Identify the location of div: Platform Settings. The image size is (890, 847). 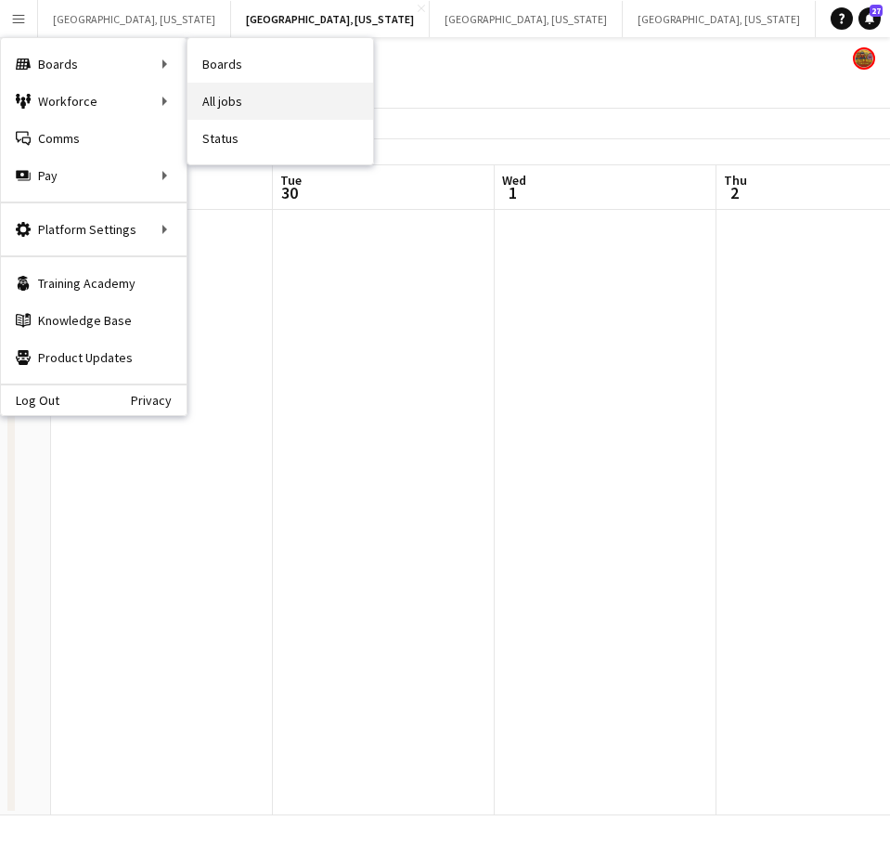
(94, 229).